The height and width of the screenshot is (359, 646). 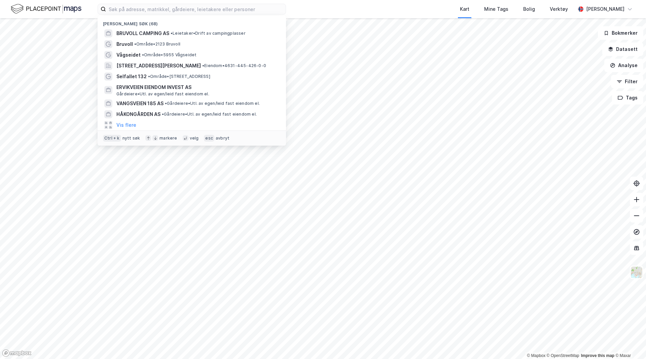 What do you see at coordinates (138, 114) in the screenshot?
I see `span: HÅKONGÅRDEN AS` at bounding box center [138, 114].